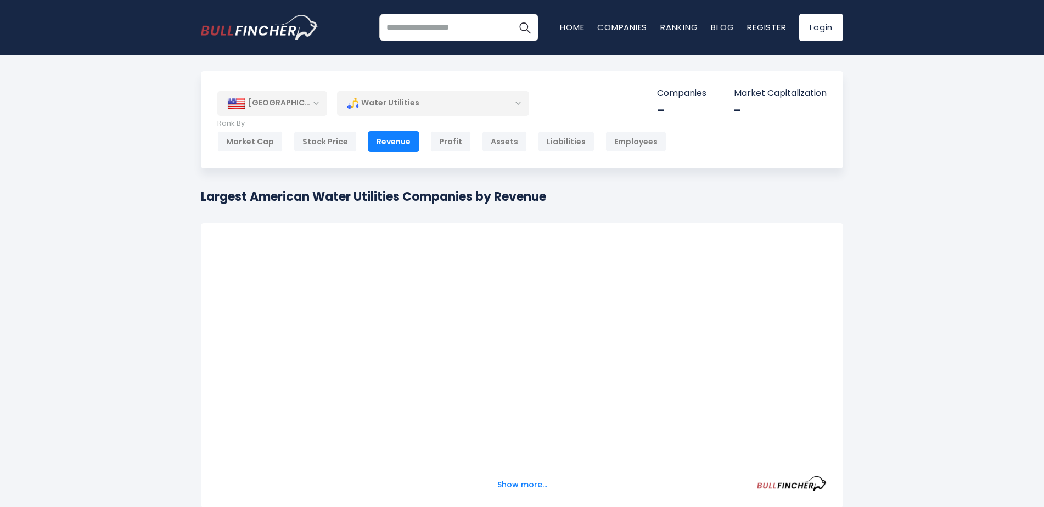  I want to click on div: Employees, so click(636, 142).